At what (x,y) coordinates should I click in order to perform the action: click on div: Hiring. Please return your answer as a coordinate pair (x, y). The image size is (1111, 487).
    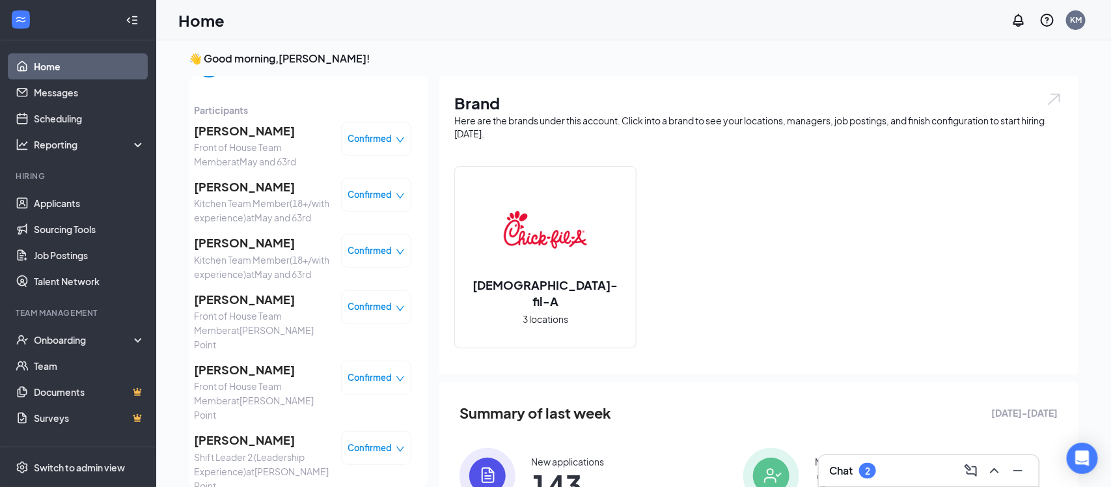
    Looking at the image, I should click on (79, 176).